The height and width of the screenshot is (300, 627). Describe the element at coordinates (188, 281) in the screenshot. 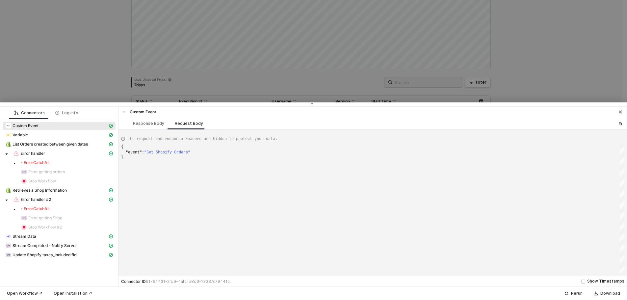

I see `span: 91764431-2fd9-4afc-b8d3-13337c79441c` at that location.